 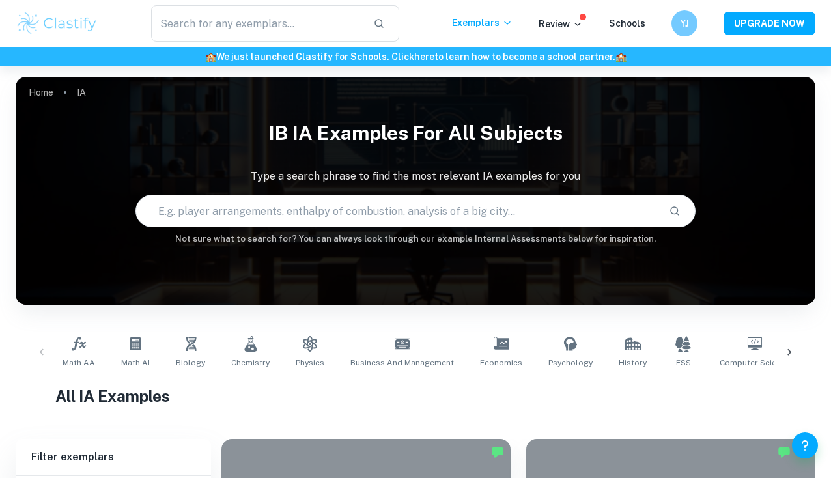 What do you see at coordinates (805, 445) in the screenshot?
I see `button: Help and Feedback` at bounding box center [805, 445].